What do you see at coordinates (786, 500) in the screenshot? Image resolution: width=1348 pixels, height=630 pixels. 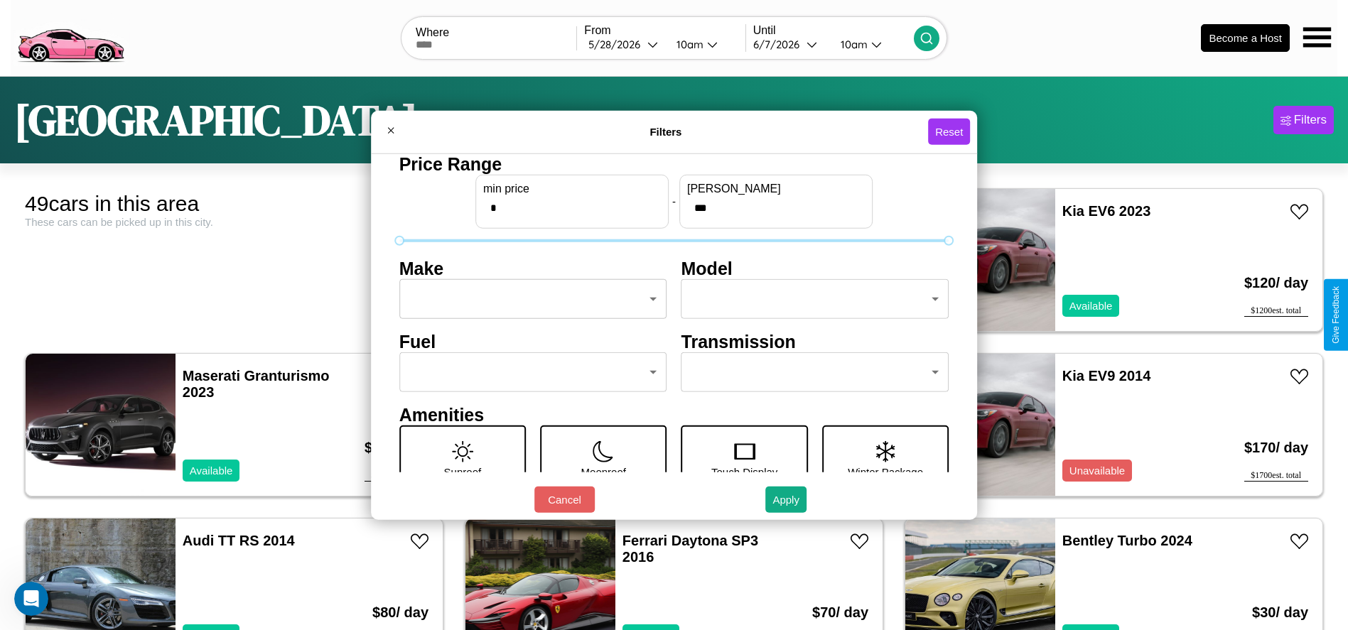 I see `button: Apply` at bounding box center [786, 500].